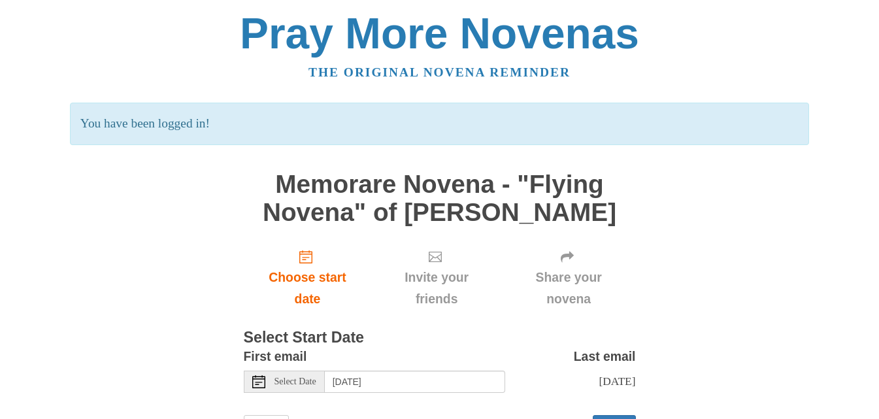  I want to click on h3: Select Start Date, so click(440, 338).